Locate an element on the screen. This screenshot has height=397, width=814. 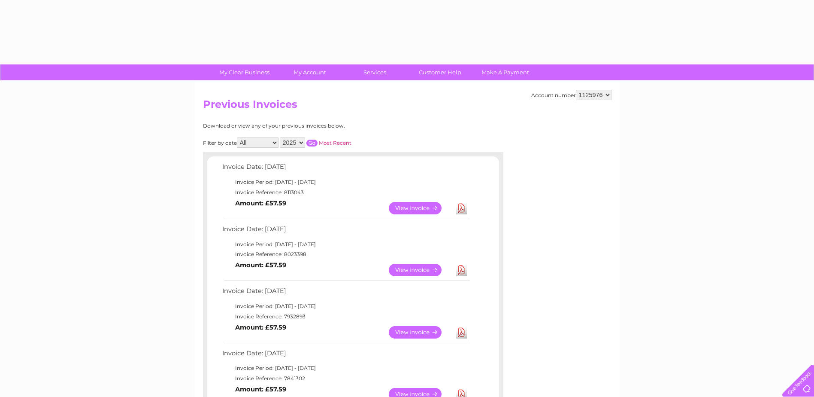
a: Customer Help is located at coordinates (440, 72).